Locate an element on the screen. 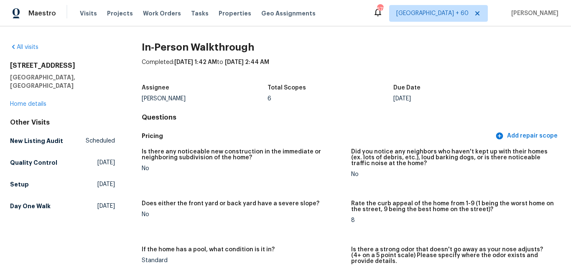 The height and width of the screenshot is (268, 571). h5: Does either the front yard or back yard have a severe slope? is located at coordinates (230, 204).